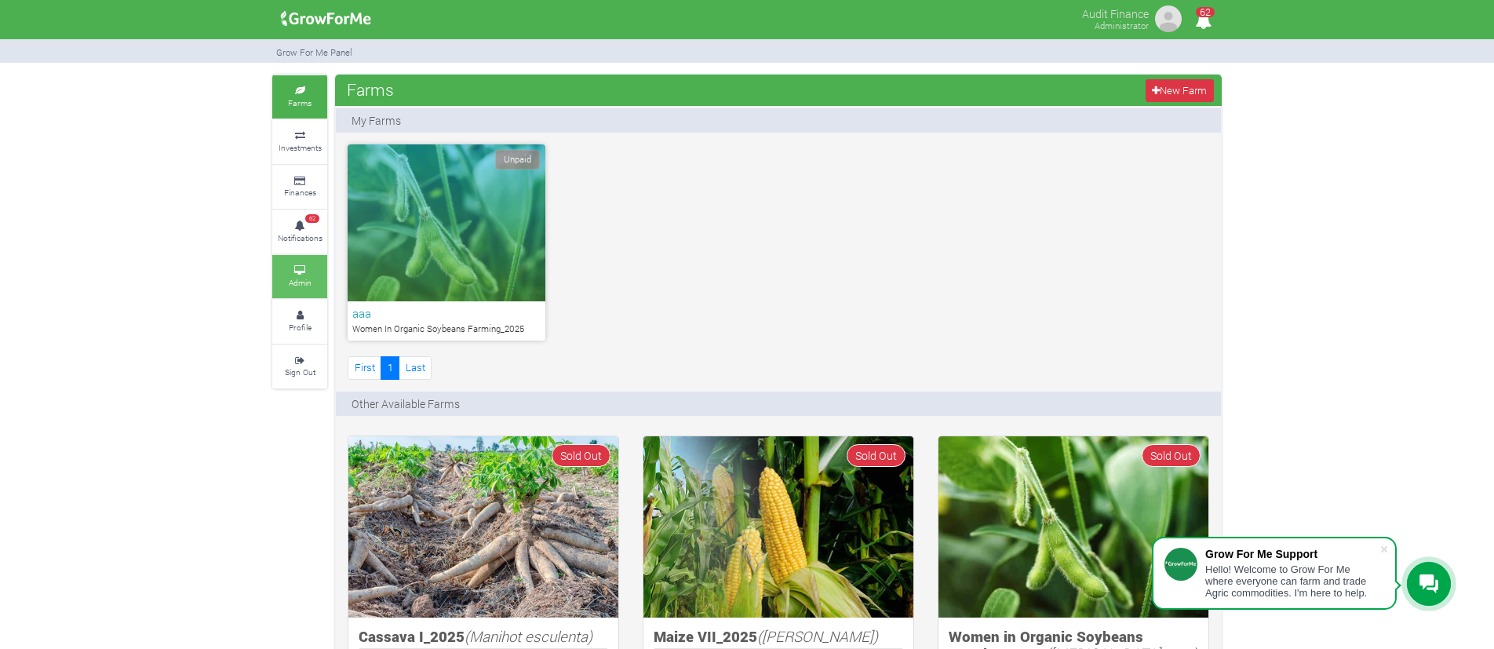  What do you see at coordinates (517, 159) in the screenshot?
I see `span: Unpaid` at bounding box center [517, 159].